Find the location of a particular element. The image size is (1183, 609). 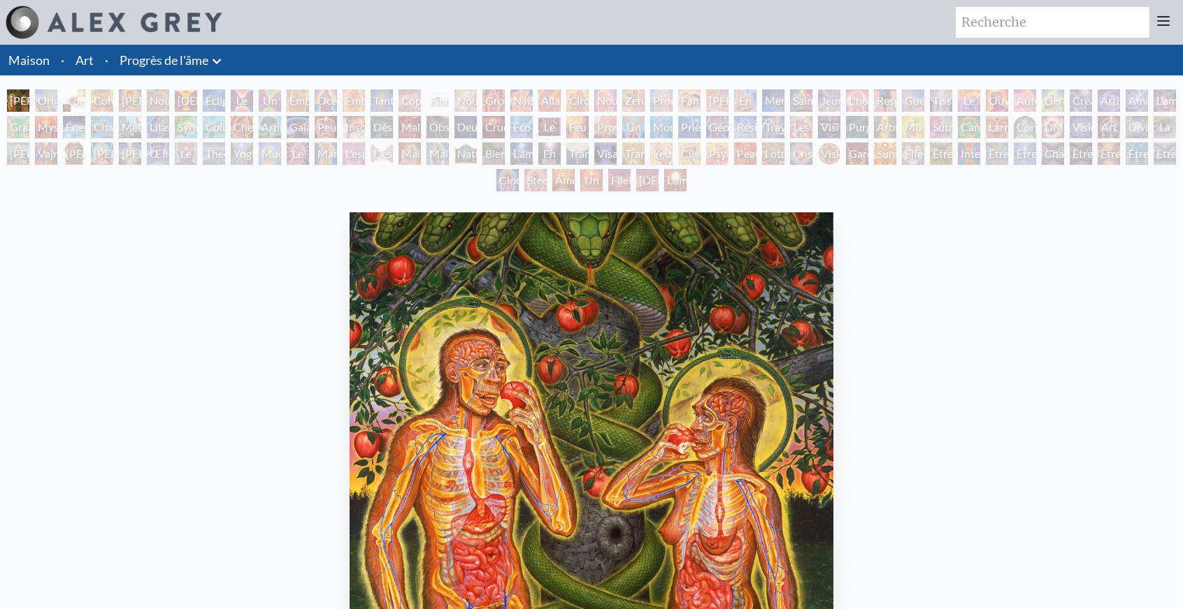

font: Maison is located at coordinates (29, 60).